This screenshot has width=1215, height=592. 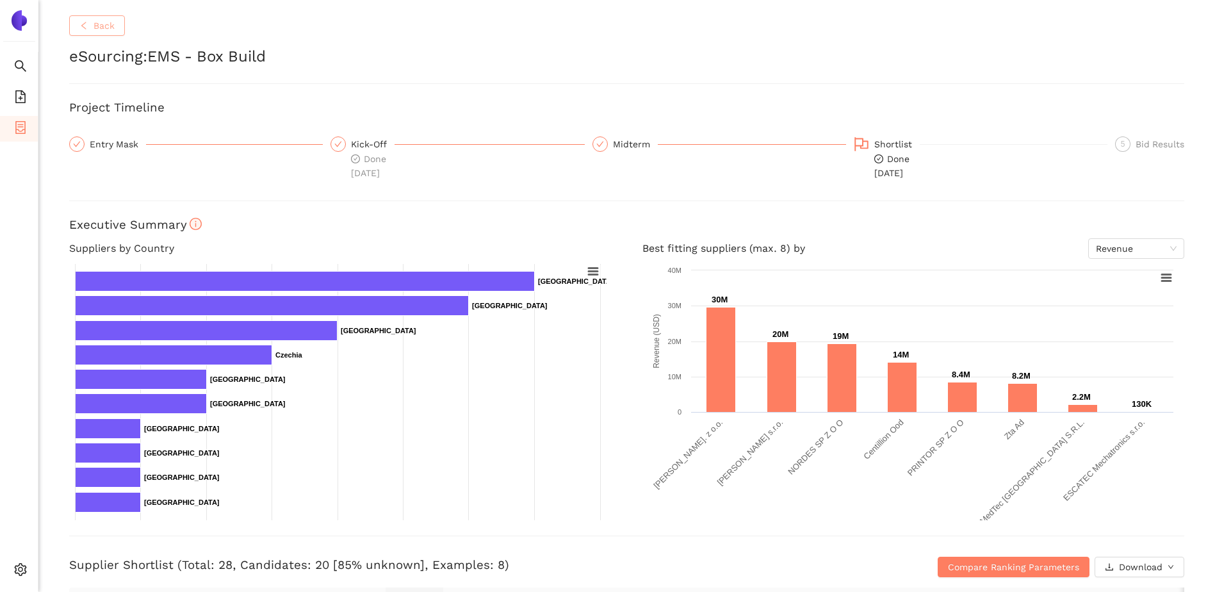 What do you see at coordinates (1140, 567) in the screenshot?
I see `button: downloadDownloaddown` at bounding box center [1140, 567].